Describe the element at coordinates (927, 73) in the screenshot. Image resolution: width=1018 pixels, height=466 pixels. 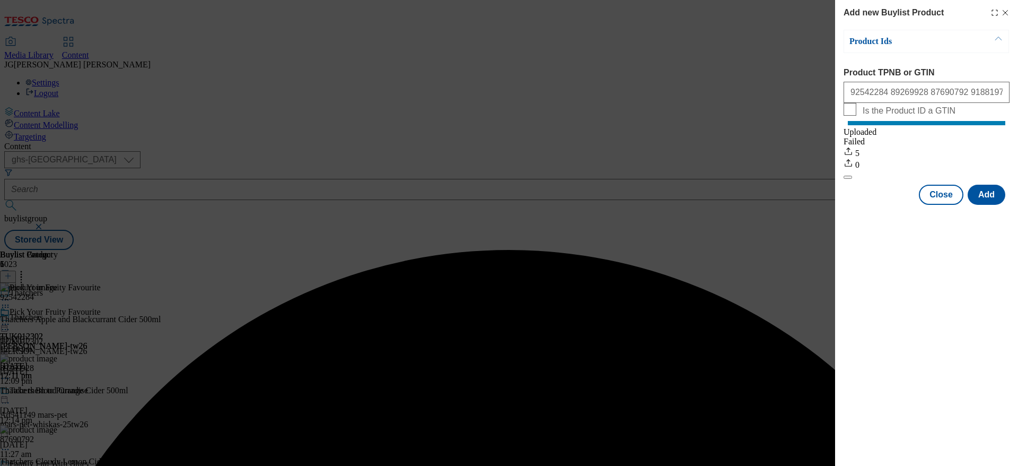
I see `label: Product TPNB or GTIN` at that location.